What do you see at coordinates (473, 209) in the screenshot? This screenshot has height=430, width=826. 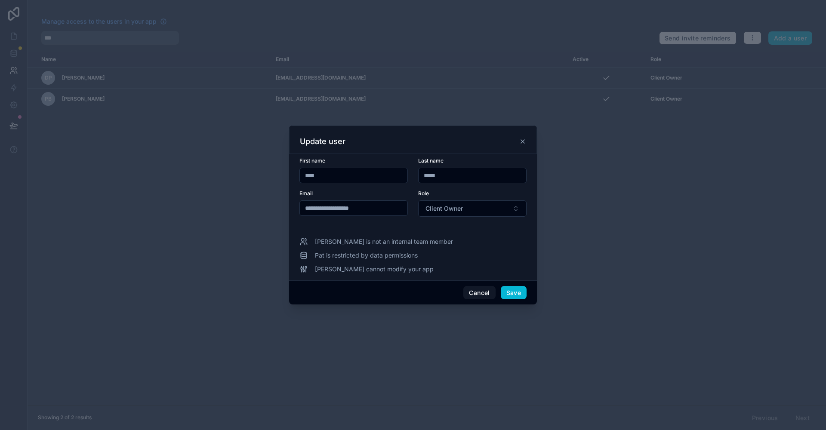 I see `button: Select Button` at bounding box center [473, 209].